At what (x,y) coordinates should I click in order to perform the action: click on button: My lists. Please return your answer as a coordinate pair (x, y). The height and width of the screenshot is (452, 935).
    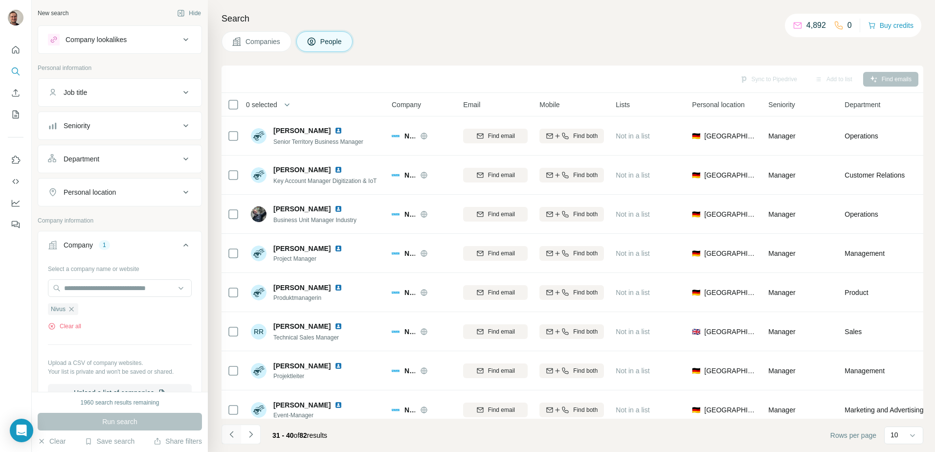
    Looking at the image, I should click on (16, 114).